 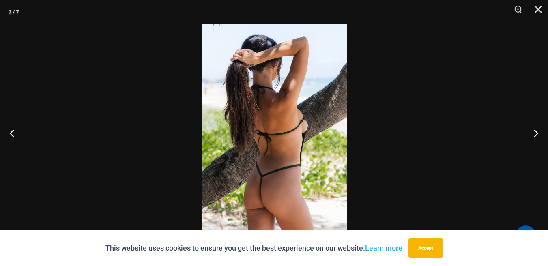 I want to click on img: Link Army 8650 One Piece 04, so click(x=274, y=133).